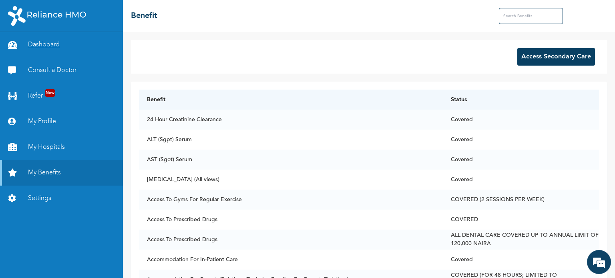 The image size is (615, 278). Describe the element at coordinates (521, 100) in the screenshot. I see `th: Status` at that location.